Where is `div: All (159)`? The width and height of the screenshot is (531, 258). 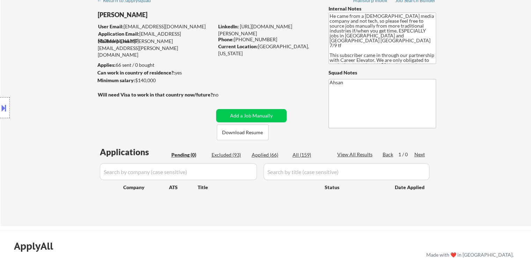
div: All (159) is located at coordinates (310, 155).